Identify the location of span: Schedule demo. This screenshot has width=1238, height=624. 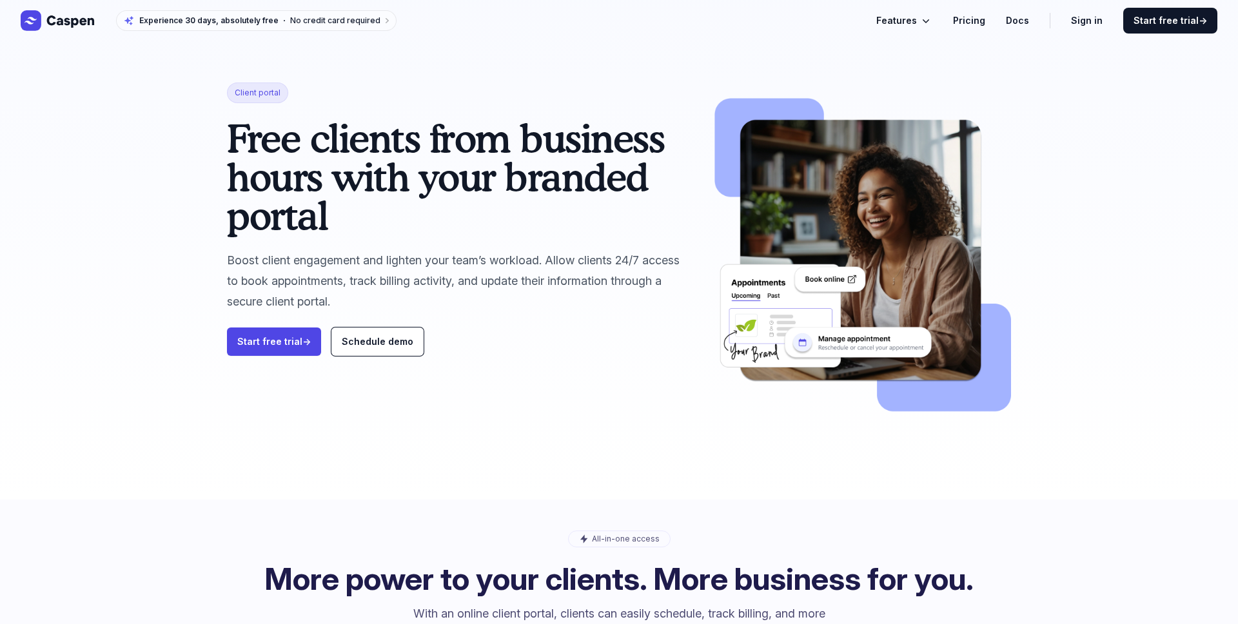
(377, 341).